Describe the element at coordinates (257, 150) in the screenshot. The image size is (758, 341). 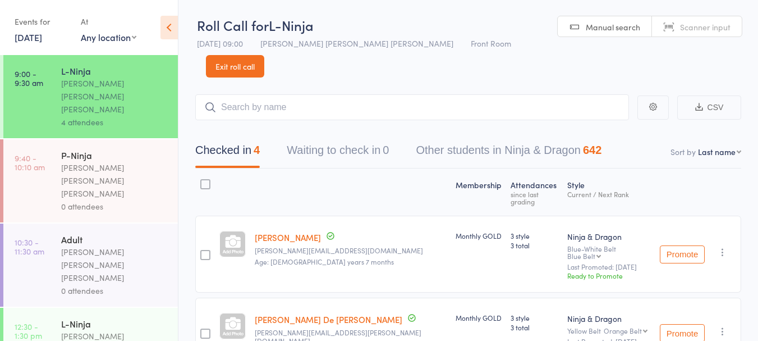
I see `div: 4` at that location.